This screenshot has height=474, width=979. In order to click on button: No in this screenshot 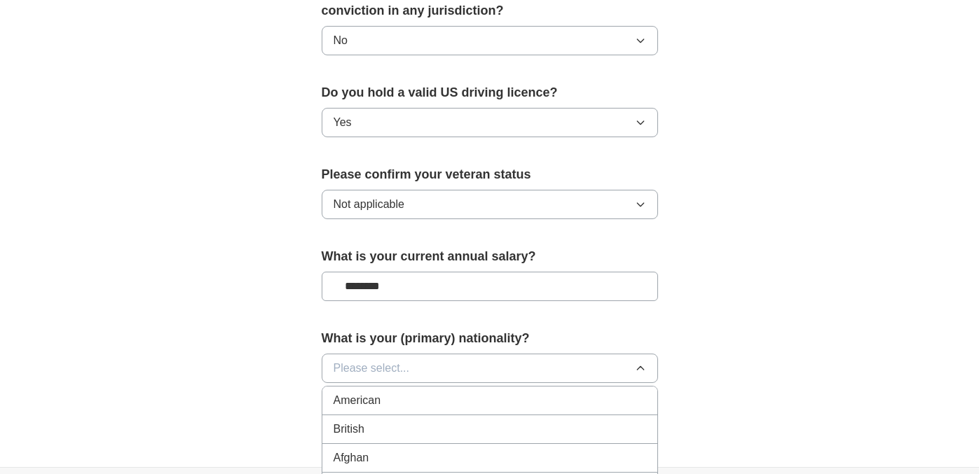, I will do `click(490, 41)`.